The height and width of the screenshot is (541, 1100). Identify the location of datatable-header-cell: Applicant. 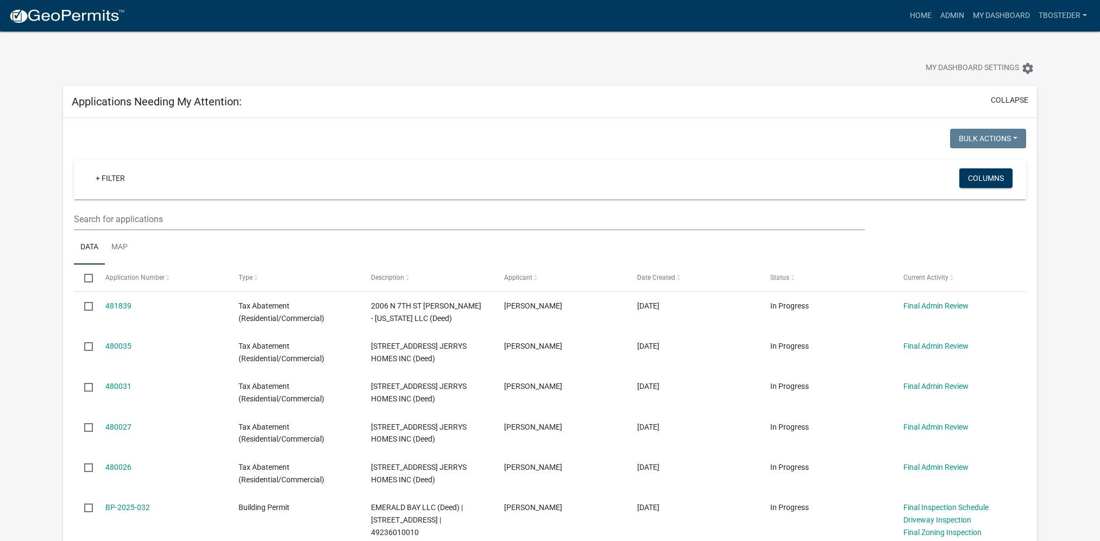
(560, 277).